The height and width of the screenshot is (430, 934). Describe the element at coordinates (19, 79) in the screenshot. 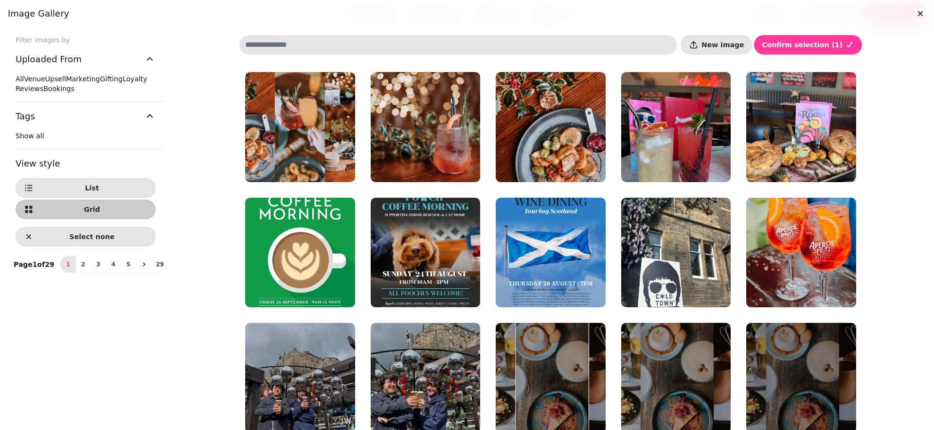

I see `span: All` at that location.